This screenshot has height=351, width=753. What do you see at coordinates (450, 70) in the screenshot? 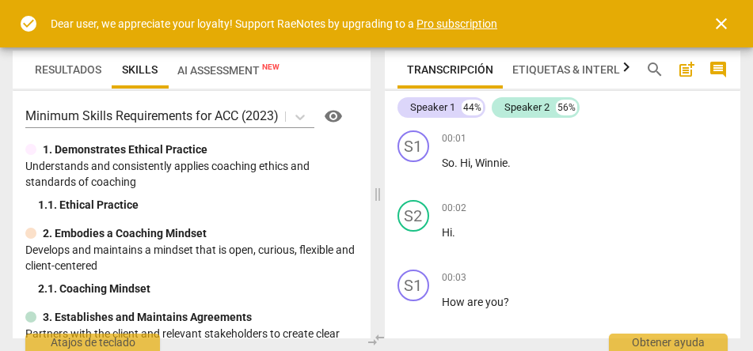
I see `span: Transcripción` at bounding box center [450, 70].